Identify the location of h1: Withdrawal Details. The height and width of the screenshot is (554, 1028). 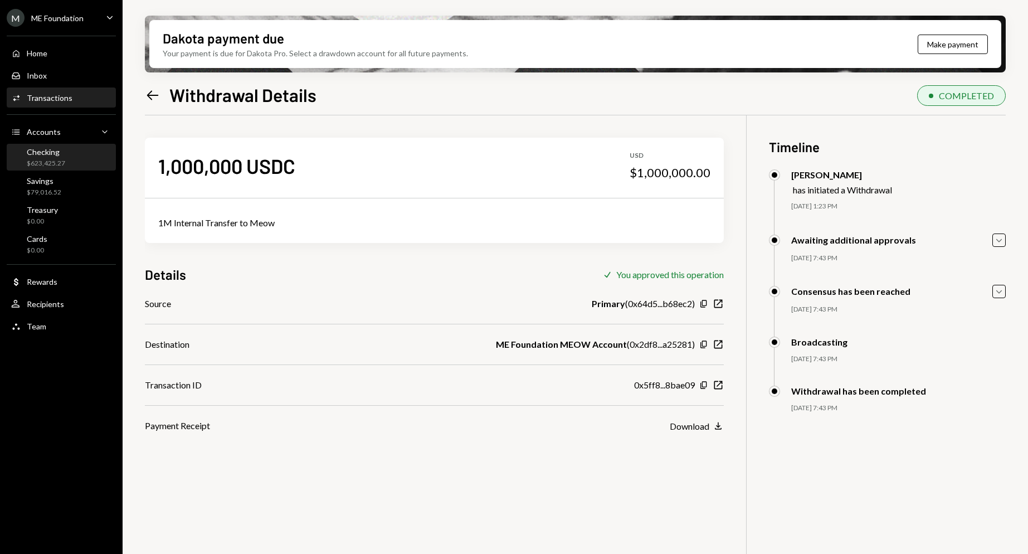
(243, 95).